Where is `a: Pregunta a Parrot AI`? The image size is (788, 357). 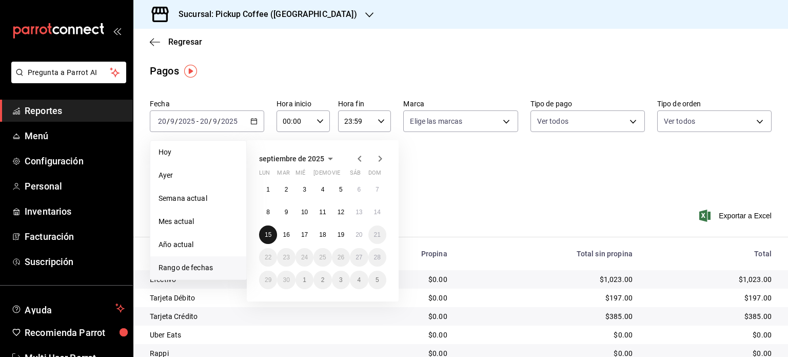
a: Pregunta a Parrot AI is located at coordinates (67, 80).